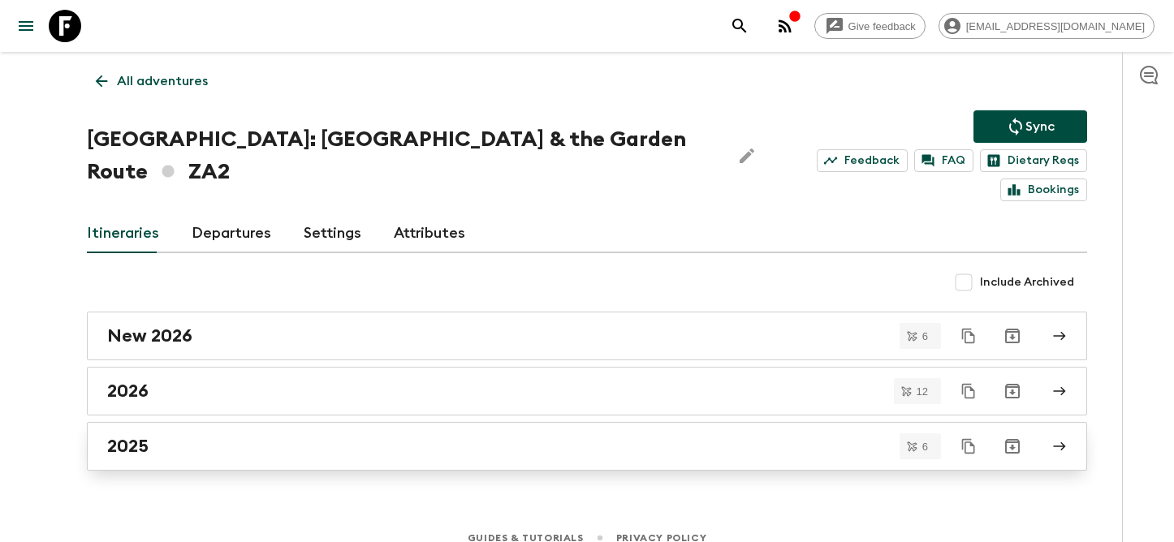 The height and width of the screenshot is (542, 1174). I want to click on span: 12, so click(922, 391).